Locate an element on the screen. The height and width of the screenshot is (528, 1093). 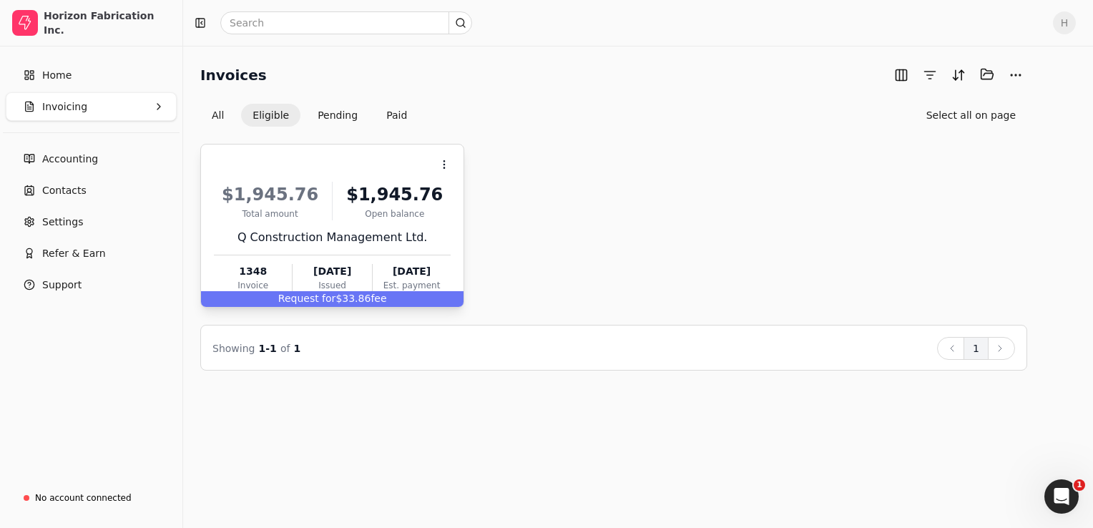
span: Invoicing is located at coordinates (64, 107).